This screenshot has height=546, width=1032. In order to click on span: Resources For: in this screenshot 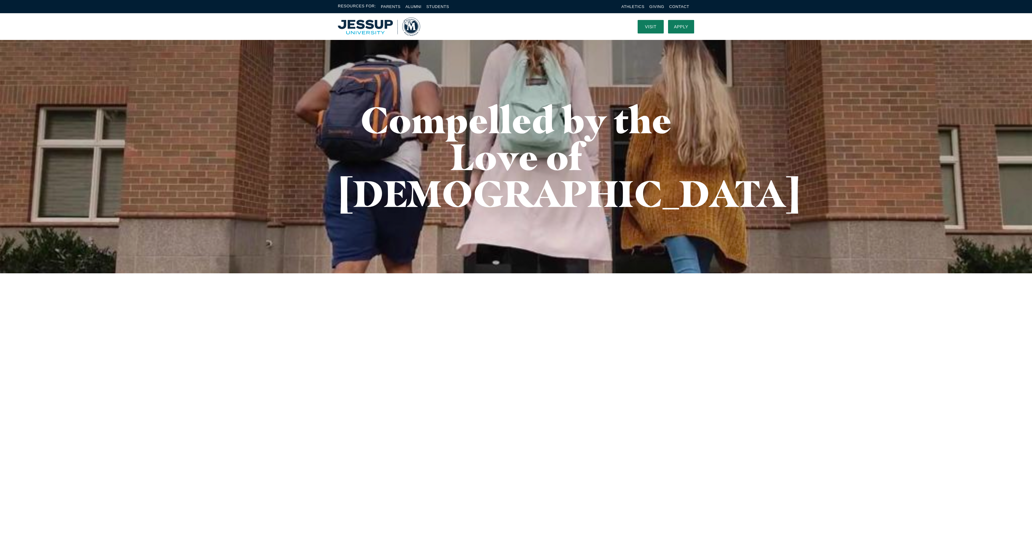, I will do `click(357, 6)`.